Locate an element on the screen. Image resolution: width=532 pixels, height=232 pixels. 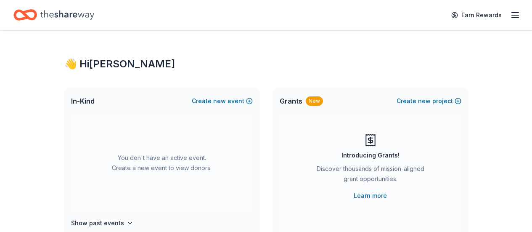
h4: Show past events is located at coordinates (98, 223).